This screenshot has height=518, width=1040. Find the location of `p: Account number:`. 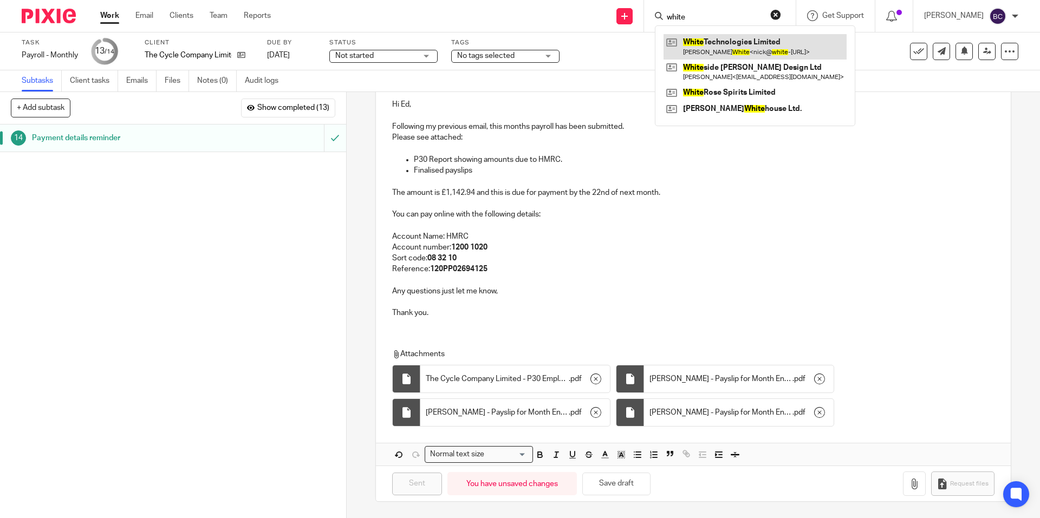

p: Account number: is located at coordinates (693, 247).